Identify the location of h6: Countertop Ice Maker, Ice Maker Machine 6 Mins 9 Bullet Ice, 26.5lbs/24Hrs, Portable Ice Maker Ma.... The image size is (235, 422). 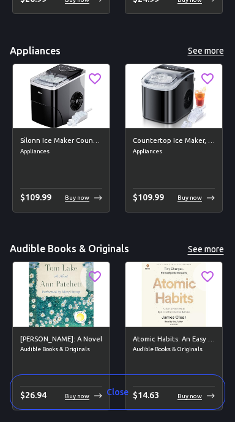
(174, 141).